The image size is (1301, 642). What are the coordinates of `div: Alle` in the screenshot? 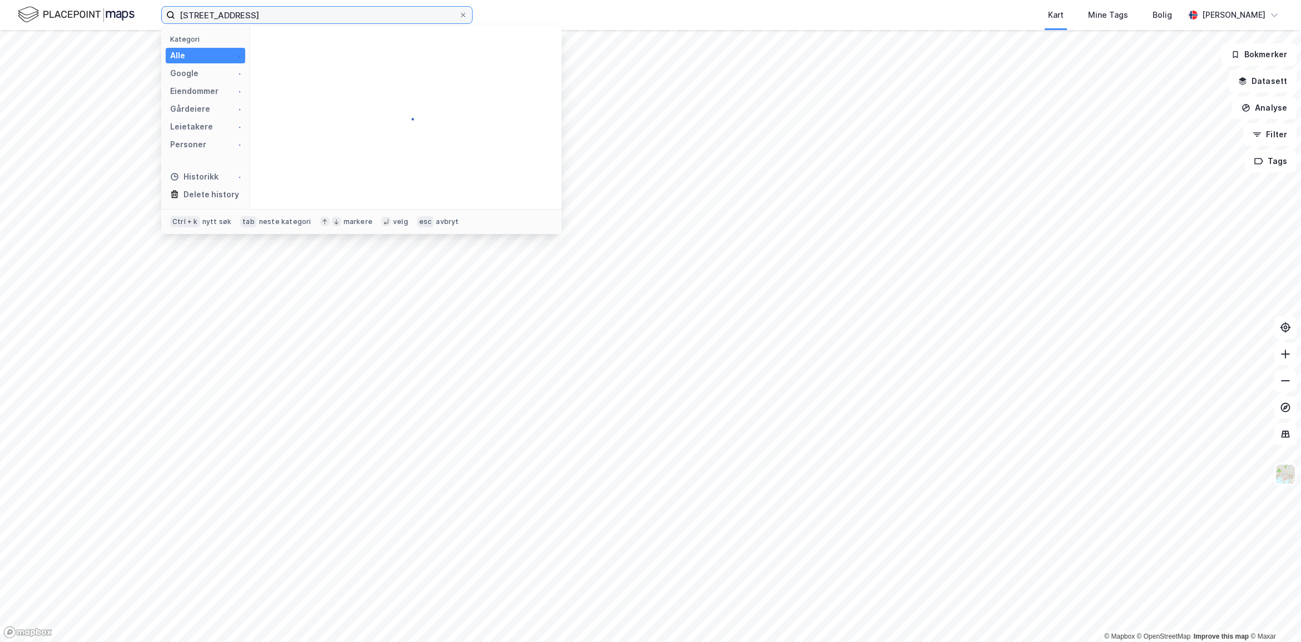 It's located at (177, 56).